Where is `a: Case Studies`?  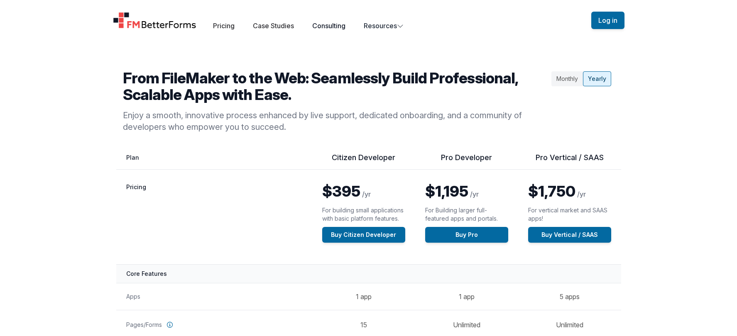 a: Case Studies is located at coordinates (273, 26).